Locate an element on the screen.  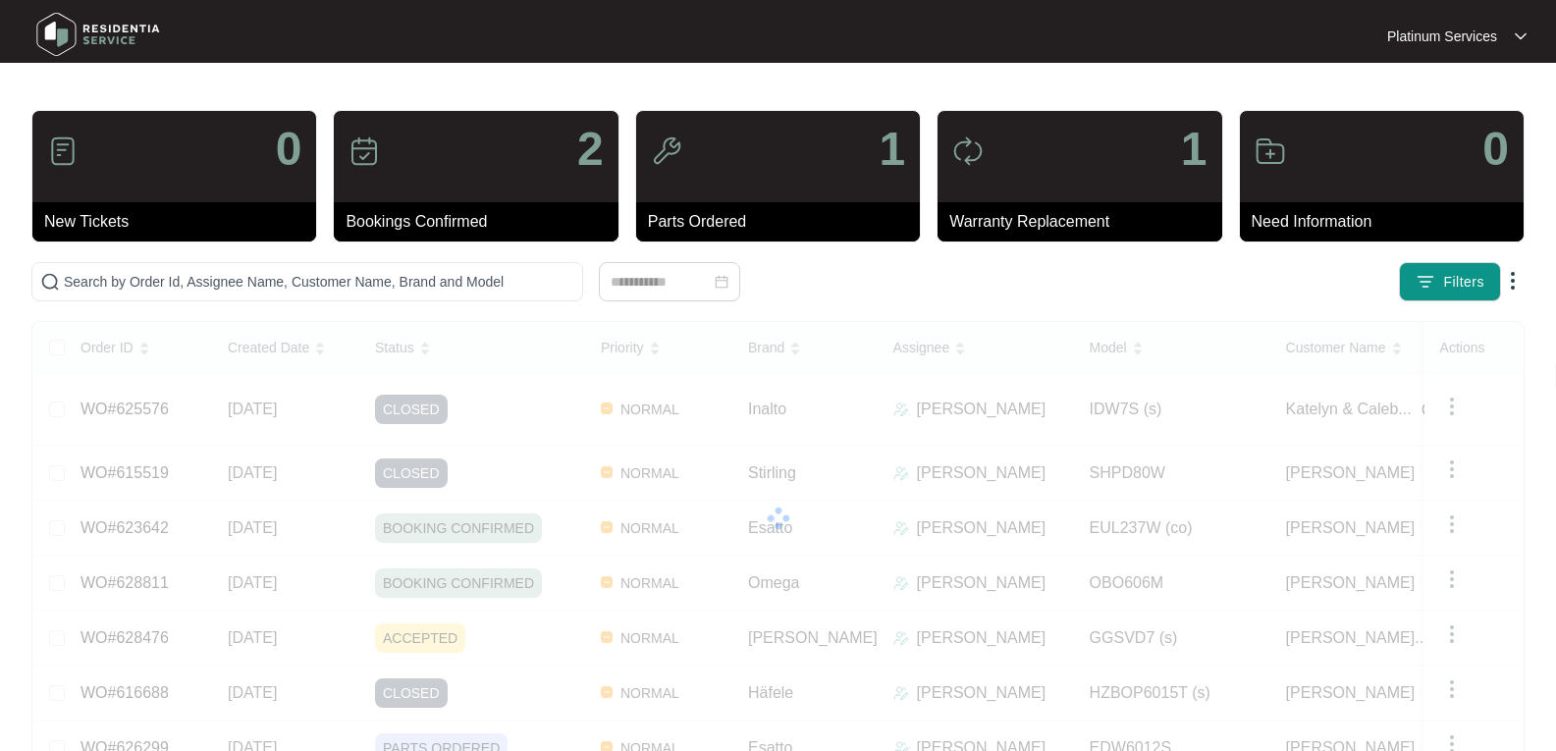
p: Parts Ordered is located at coordinates (784, 222).